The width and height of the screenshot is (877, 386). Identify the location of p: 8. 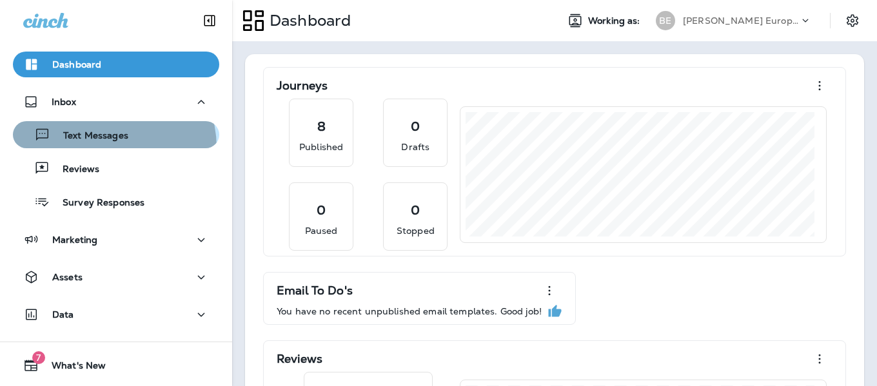
(321, 126).